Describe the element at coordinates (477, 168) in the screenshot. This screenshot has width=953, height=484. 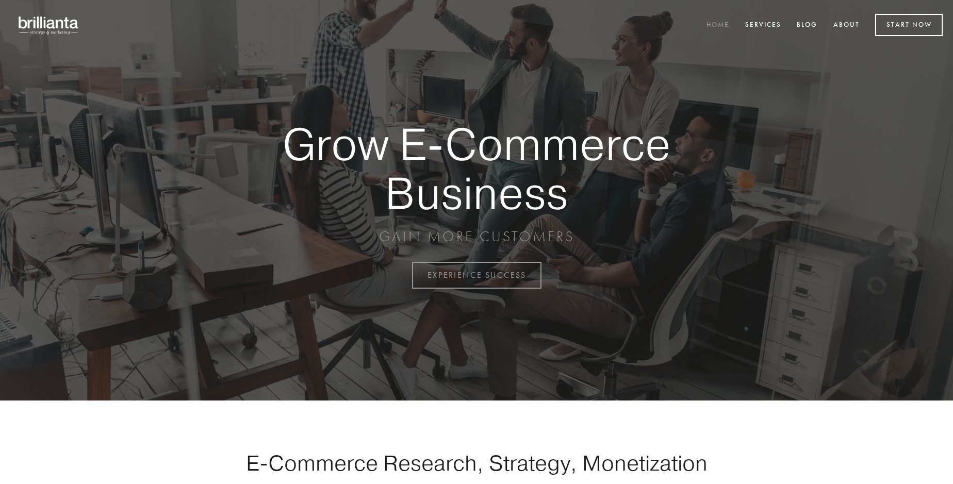
I see `strong: Grow E-Commerce Business` at that location.